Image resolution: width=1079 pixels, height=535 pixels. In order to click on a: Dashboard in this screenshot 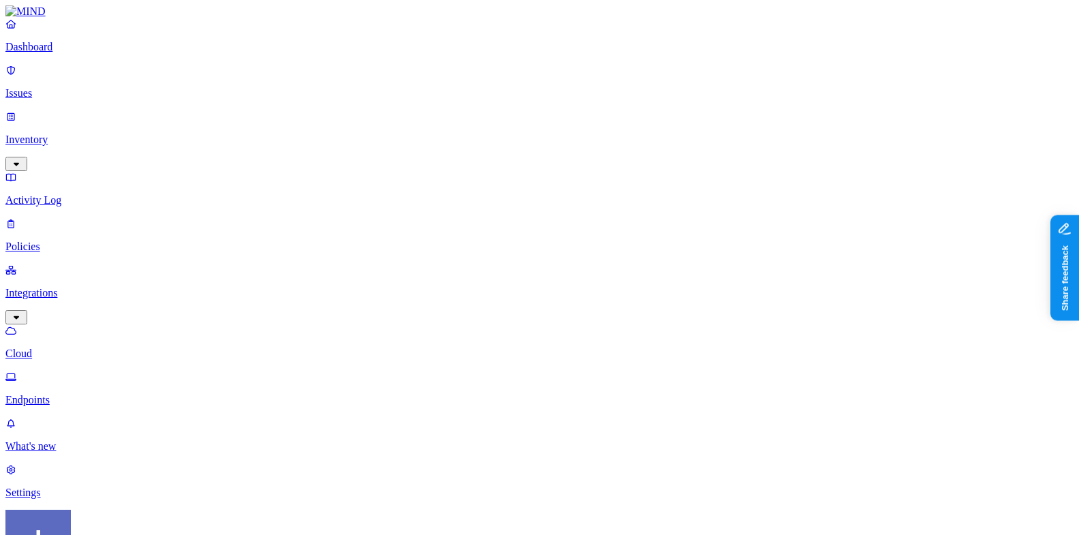, I will do `click(540, 35)`.